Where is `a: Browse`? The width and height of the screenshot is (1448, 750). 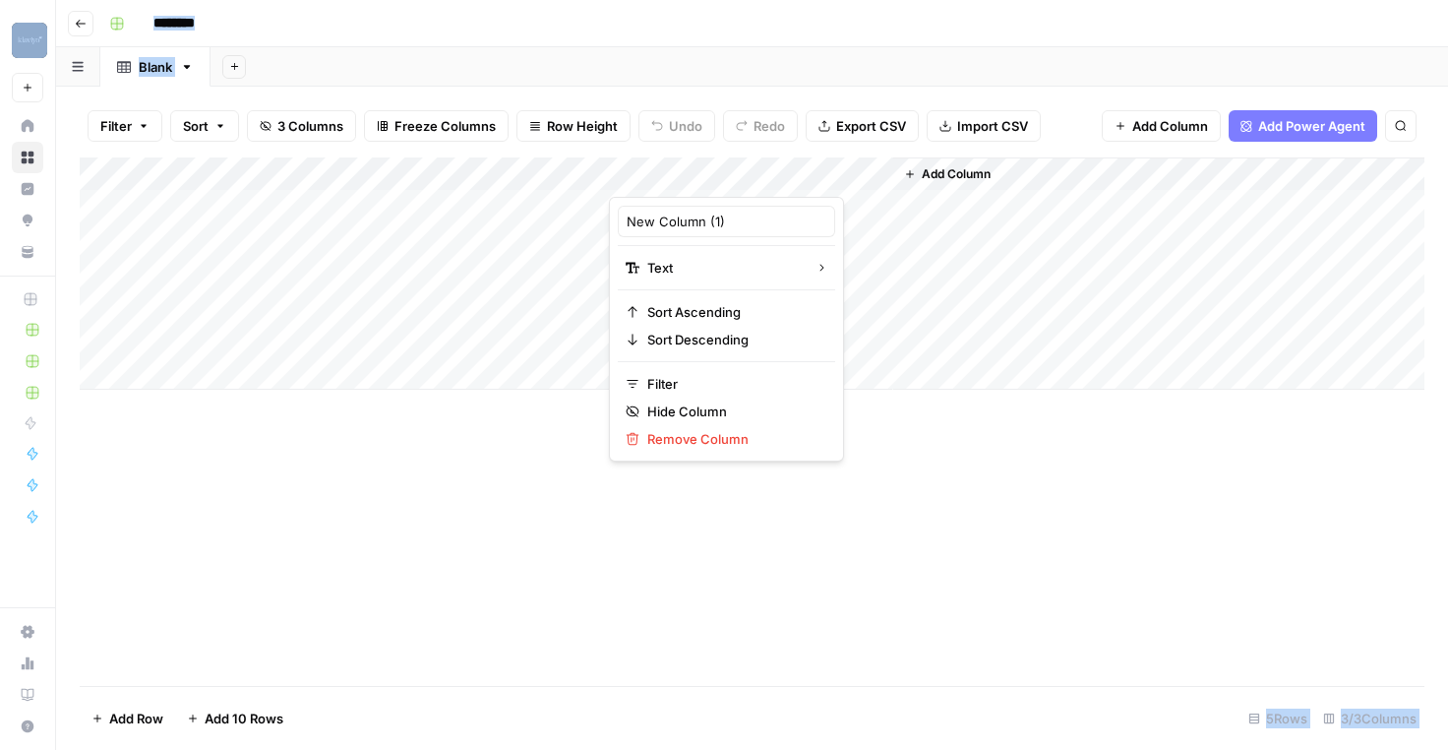
a: Browse is located at coordinates (28, 157).